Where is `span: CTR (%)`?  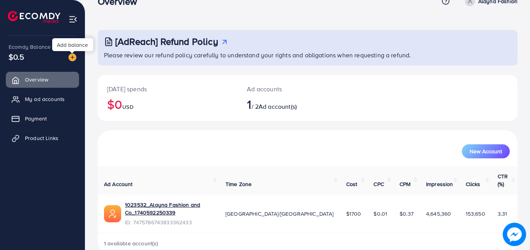
span: CTR (%) is located at coordinates (503, 180).